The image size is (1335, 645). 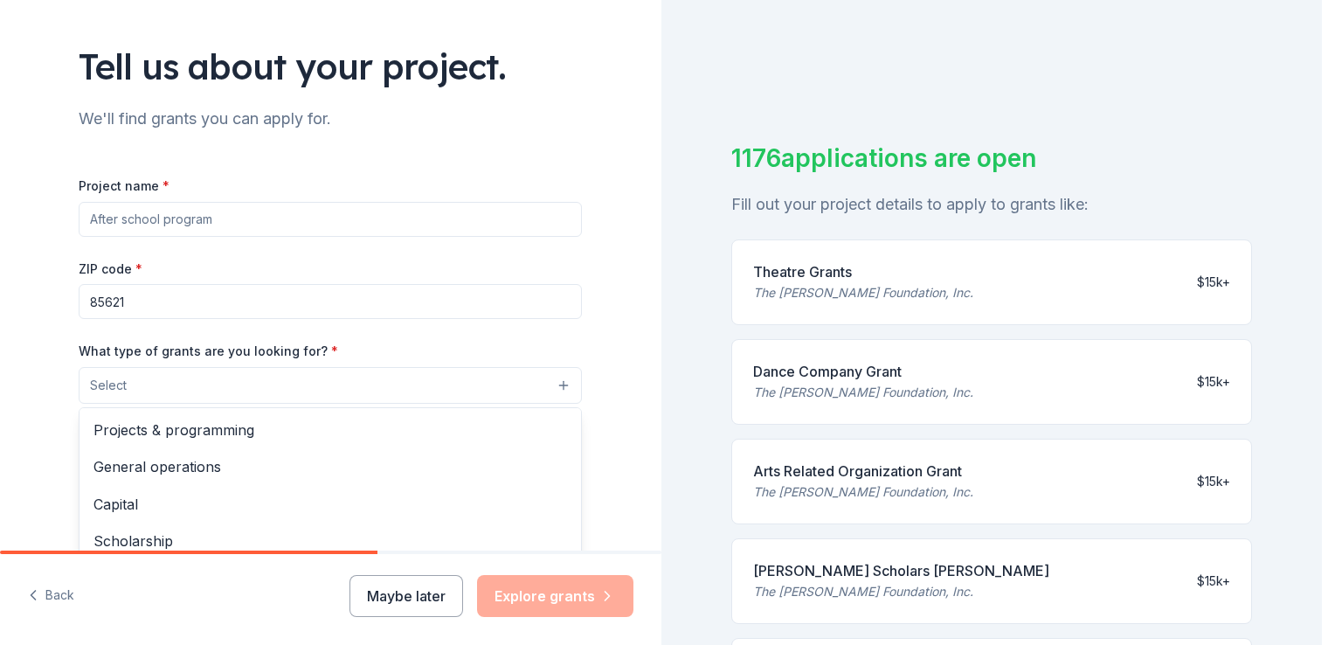 I want to click on span: Scholarship, so click(x=330, y=541).